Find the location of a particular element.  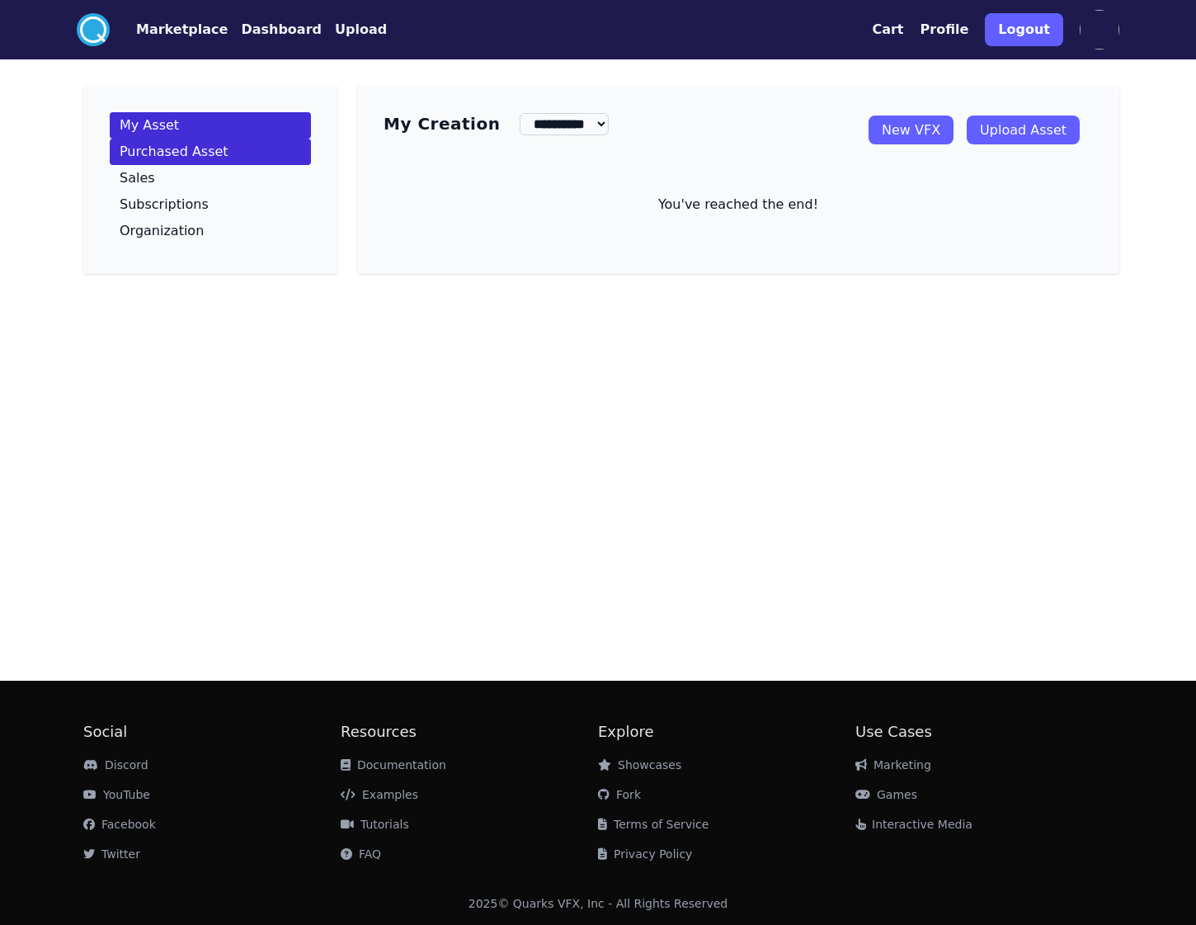

a: Discord is located at coordinates (115, 765).